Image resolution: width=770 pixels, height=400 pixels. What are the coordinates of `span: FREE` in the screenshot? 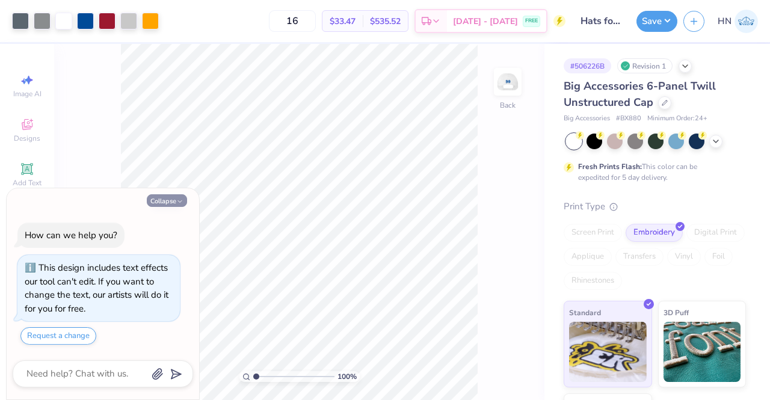 It's located at (531, 21).